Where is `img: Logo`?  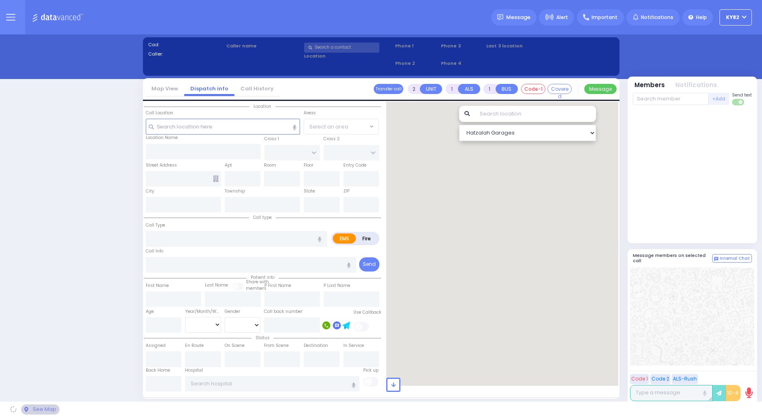
img: Logo is located at coordinates (59, 17).